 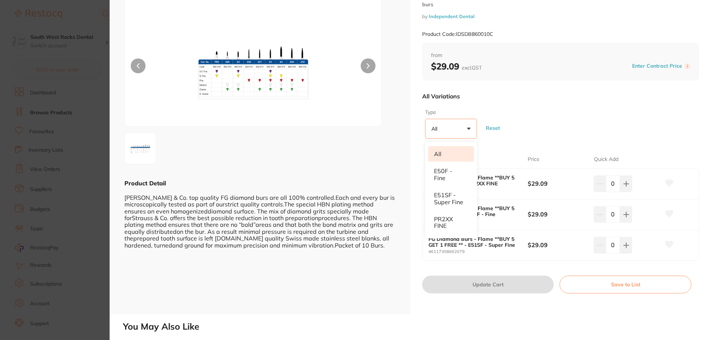 I want to click on small: 44512095371583, so click(x=478, y=190).